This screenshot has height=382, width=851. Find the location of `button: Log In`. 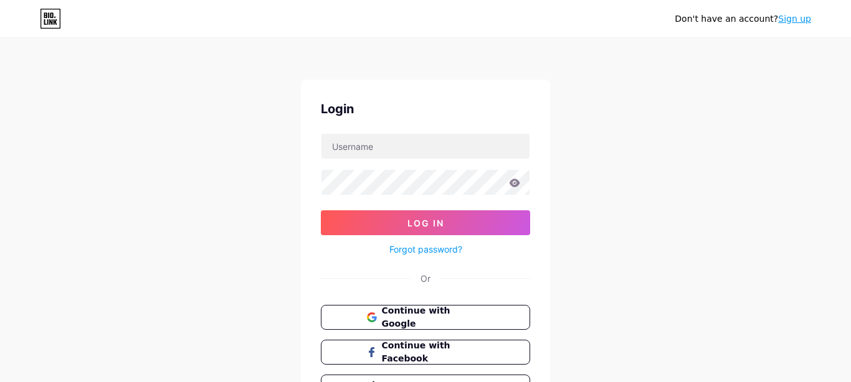

button: Log In is located at coordinates (425, 223).